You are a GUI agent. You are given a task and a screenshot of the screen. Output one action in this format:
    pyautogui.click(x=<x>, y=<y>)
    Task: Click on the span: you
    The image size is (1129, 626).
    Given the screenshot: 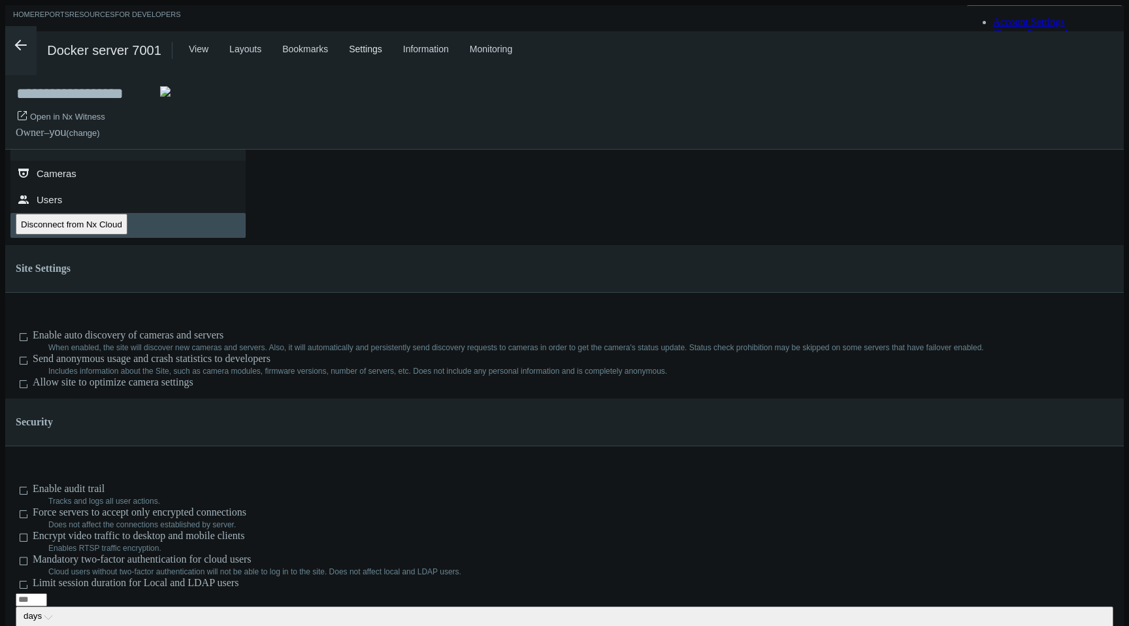 What is the action you would take?
    pyautogui.click(x=58, y=132)
    